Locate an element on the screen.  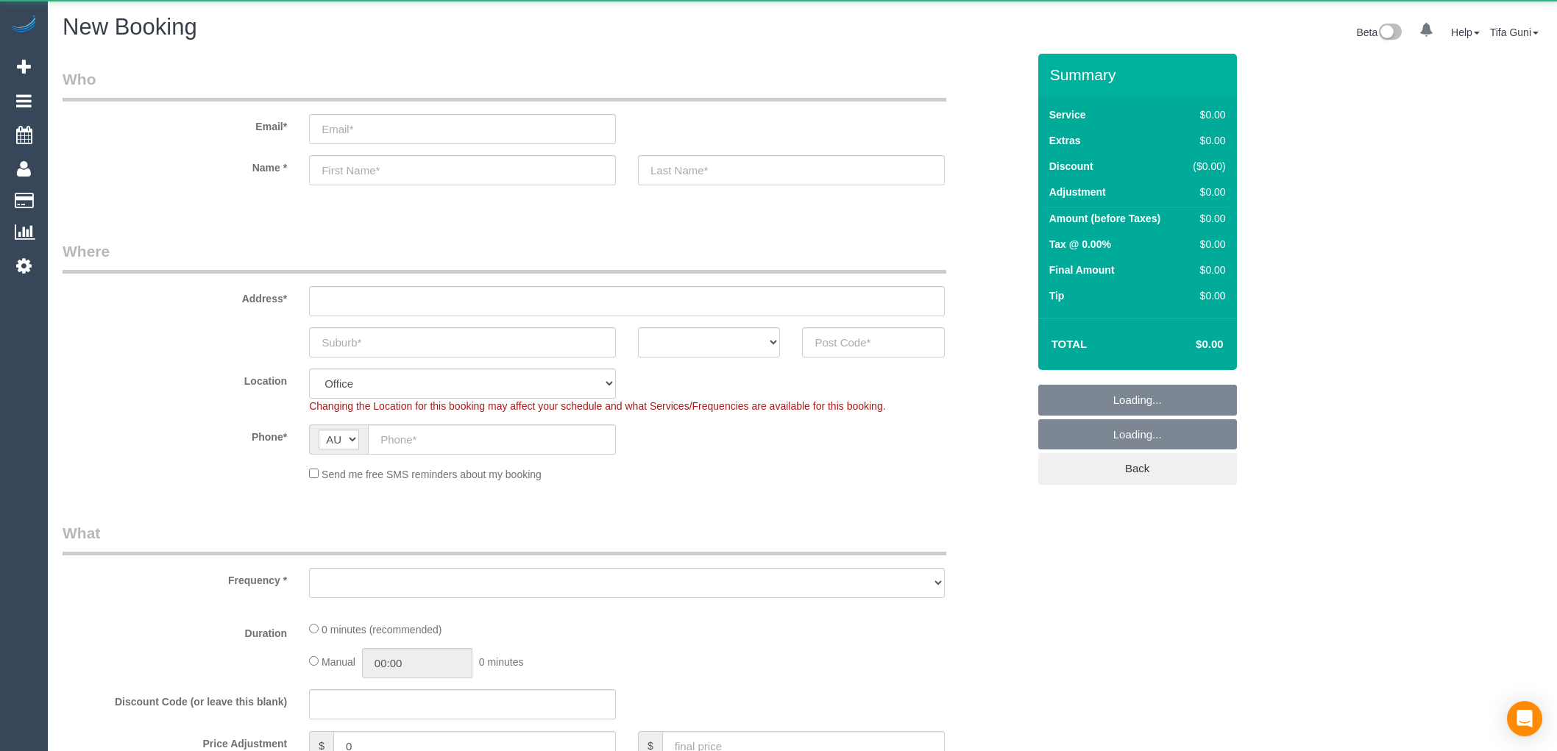
span: Changing the Location for this booking may affect your schedule and what Services/Frequencies are... is located at coordinates (597, 406).